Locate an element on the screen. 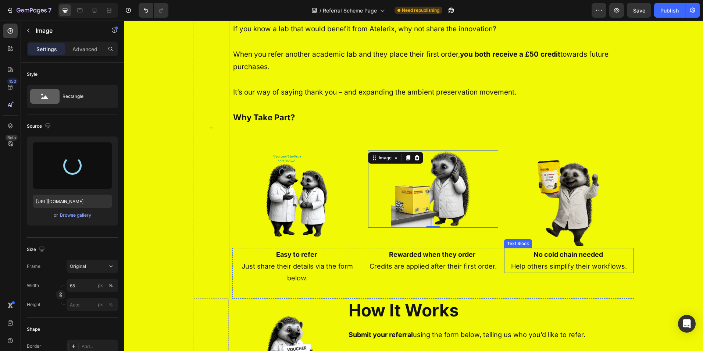 This screenshot has height=351, width=703. p: Advanced is located at coordinates (85, 49).